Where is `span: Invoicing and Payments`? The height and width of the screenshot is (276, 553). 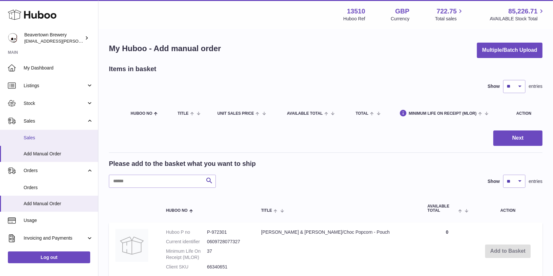 span: Invoicing and Payments is located at coordinates (55, 238).